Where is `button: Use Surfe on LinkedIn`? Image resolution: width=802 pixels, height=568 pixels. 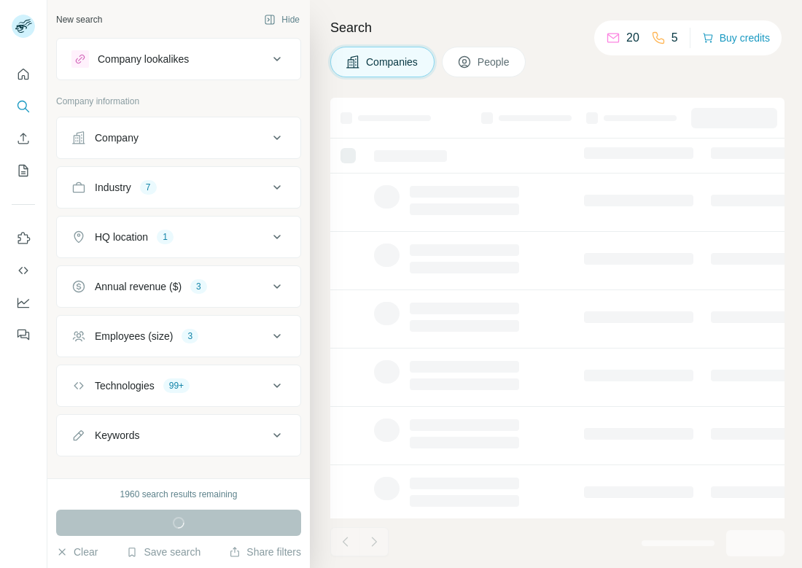 button: Use Surfe on LinkedIn is located at coordinates (23, 238).